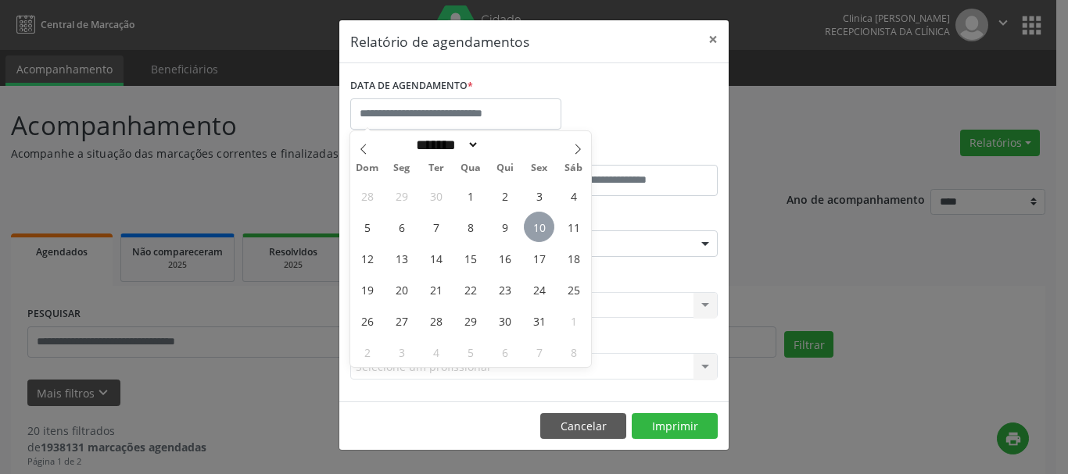 The height and width of the screenshot is (474, 1068). Describe the element at coordinates (470, 227) in the screenshot. I see `span: Outubro 8, 2025` at that location.